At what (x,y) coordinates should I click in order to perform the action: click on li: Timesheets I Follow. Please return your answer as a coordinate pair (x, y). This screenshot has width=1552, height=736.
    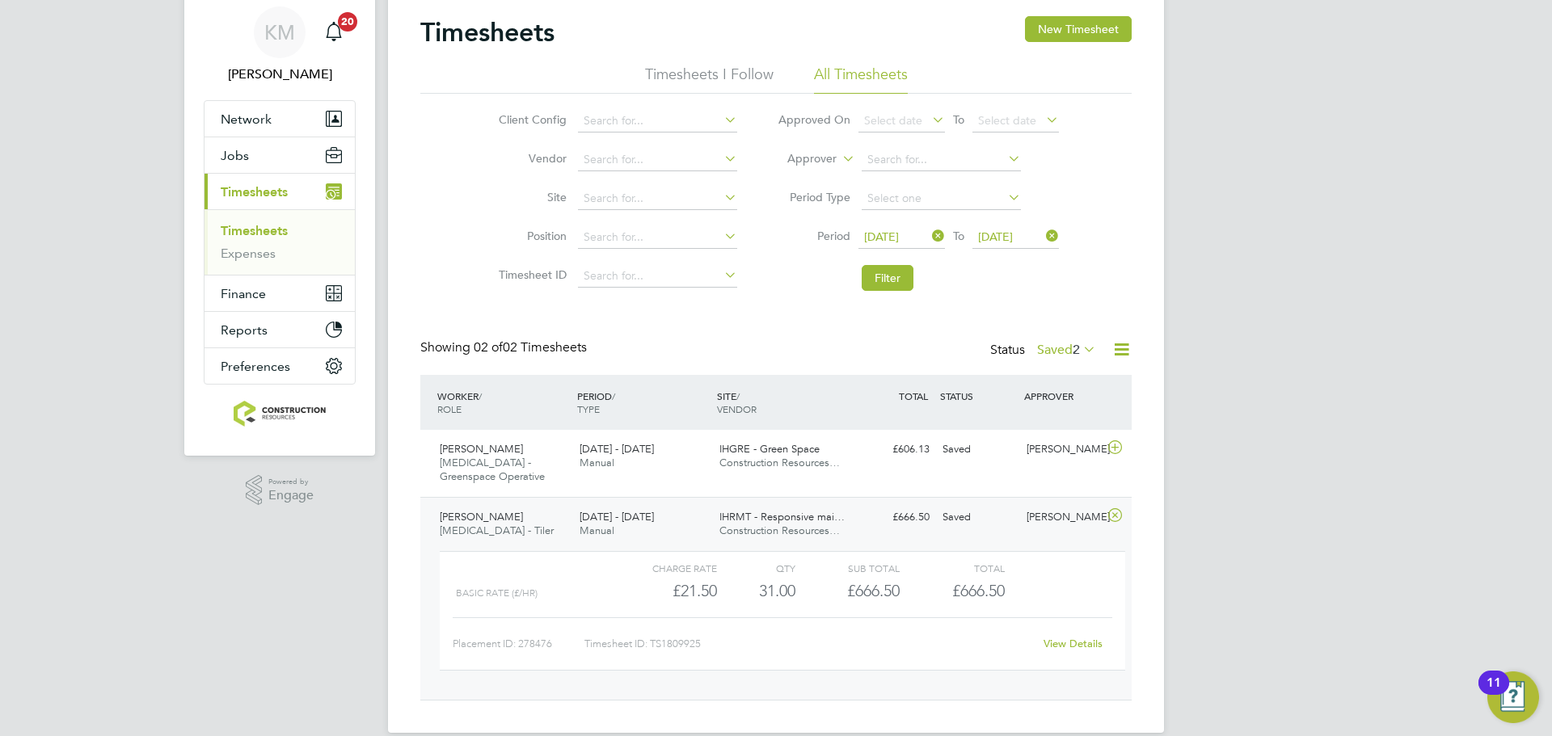
    Looking at the image, I should click on (709, 79).